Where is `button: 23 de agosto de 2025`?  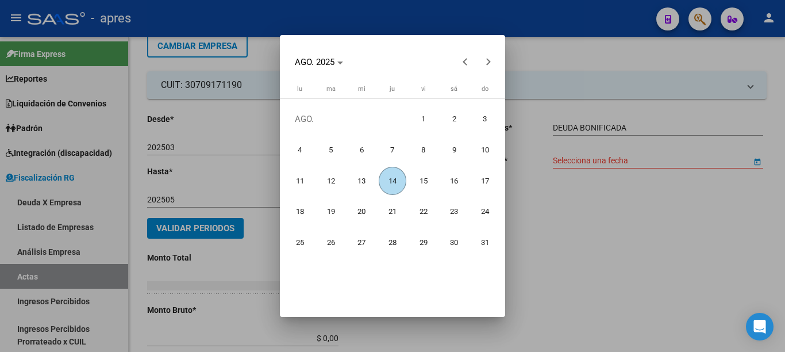
button: 23 de agosto de 2025 is located at coordinates (454, 211).